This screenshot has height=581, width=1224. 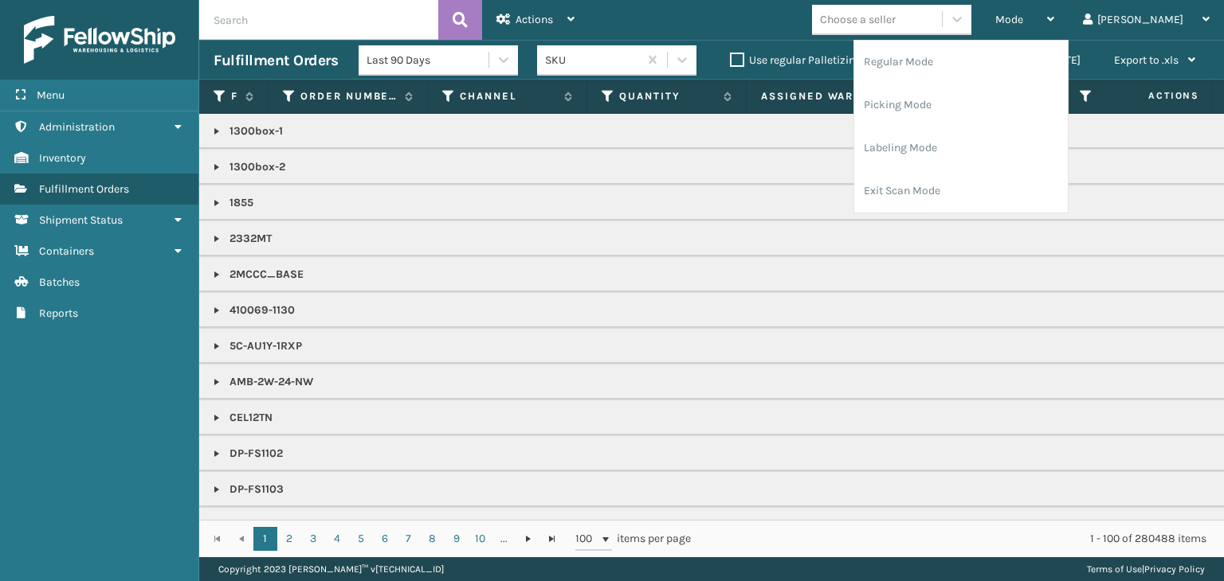 I want to click on label: Quantity, so click(x=667, y=96).